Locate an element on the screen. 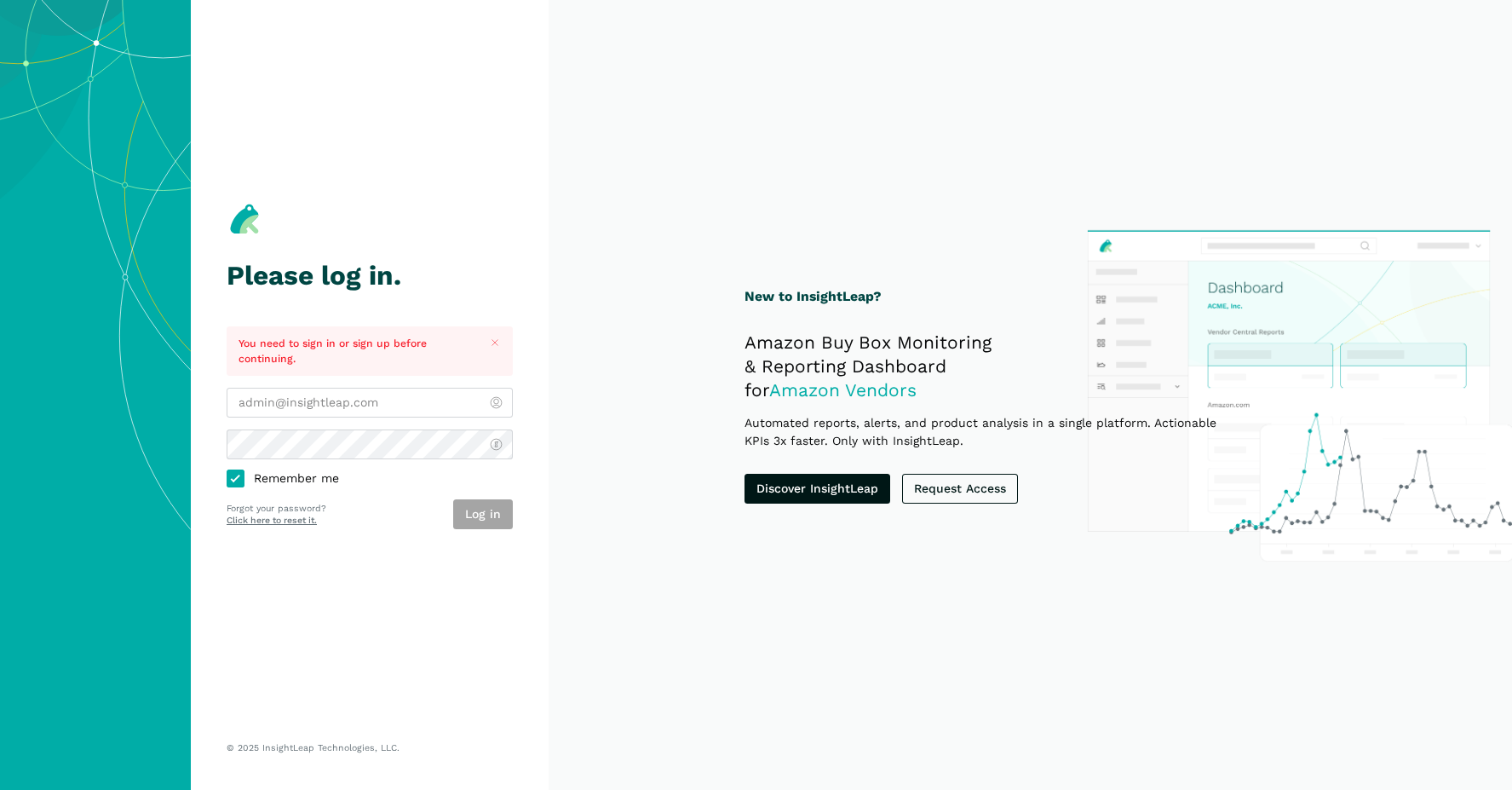  label: Remember me is located at coordinates (370, 478).